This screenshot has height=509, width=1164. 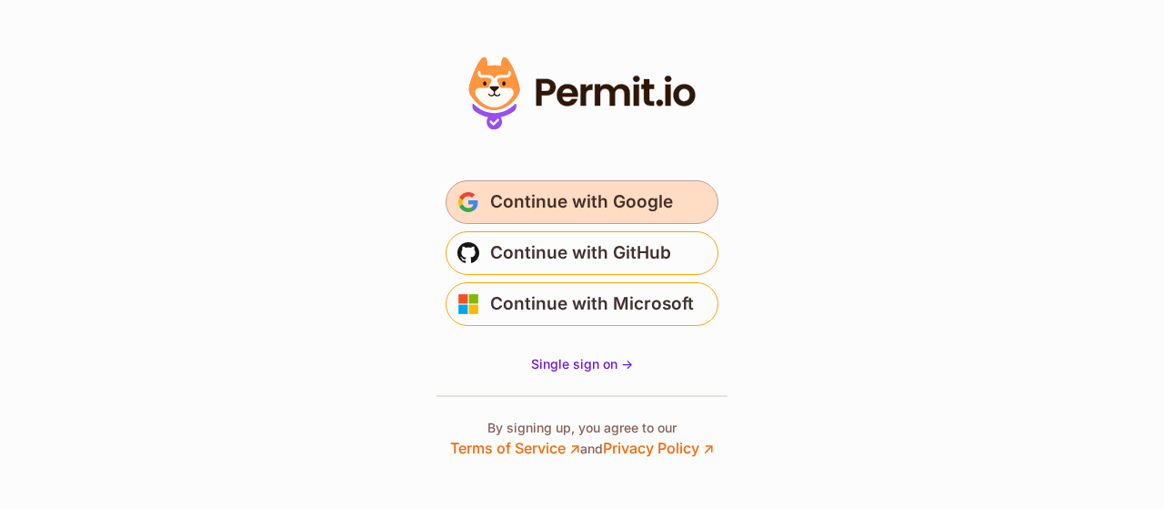 What do you see at coordinates (582, 304) in the screenshot?
I see `button: Continue with Microsoft` at bounding box center [582, 304].